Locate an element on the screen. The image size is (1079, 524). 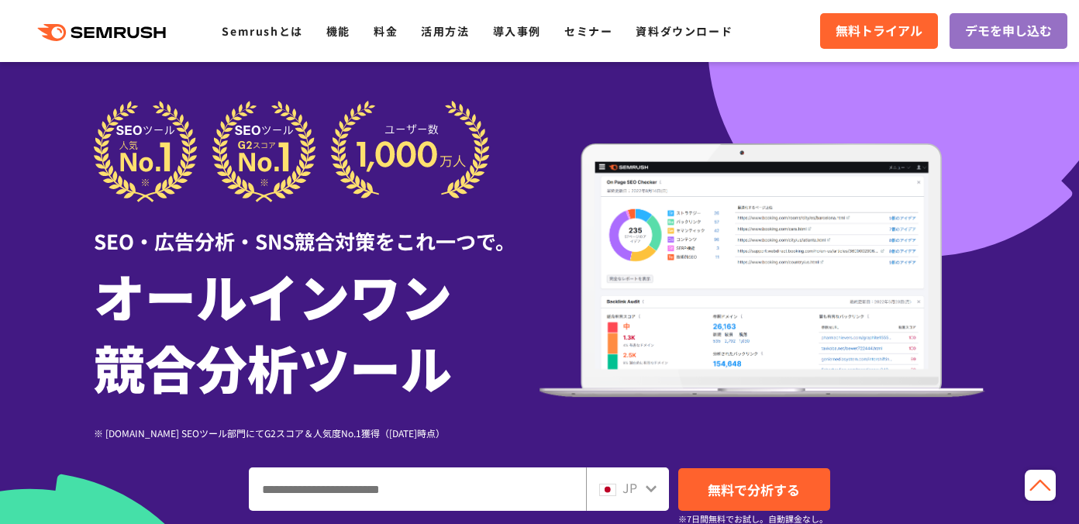
input: ドメイン、キーワードまたはURLを入力してください is located at coordinates (417, 489).